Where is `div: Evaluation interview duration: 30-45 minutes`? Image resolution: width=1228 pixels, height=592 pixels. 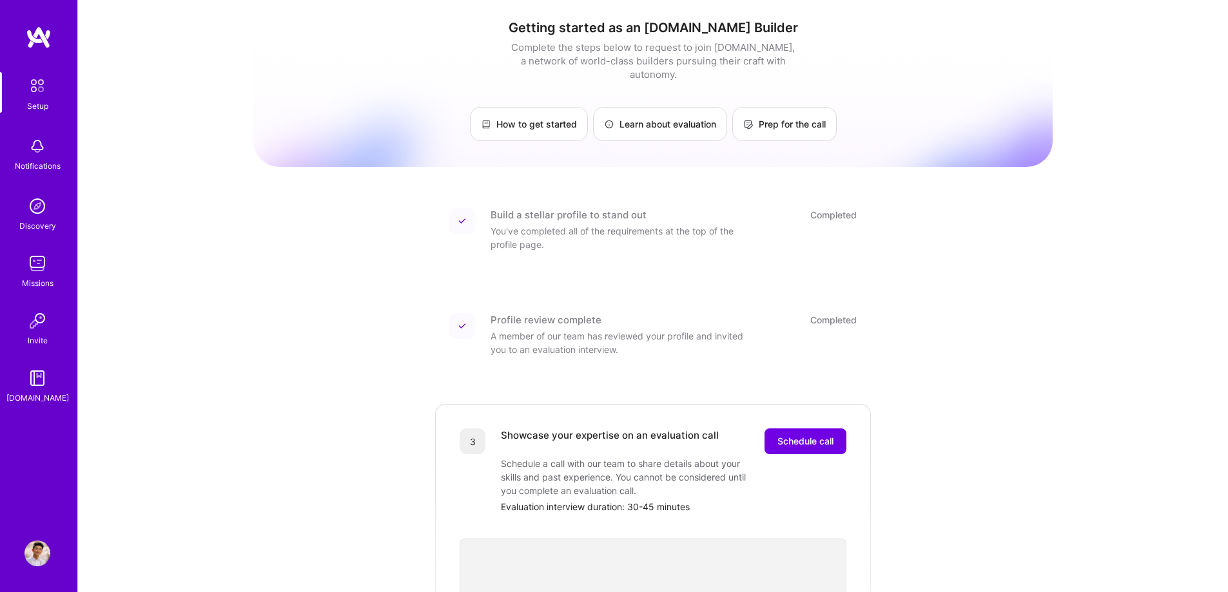
div: Evaluation interview duration: 30-45 minutes is located at coordinates (674, 507).